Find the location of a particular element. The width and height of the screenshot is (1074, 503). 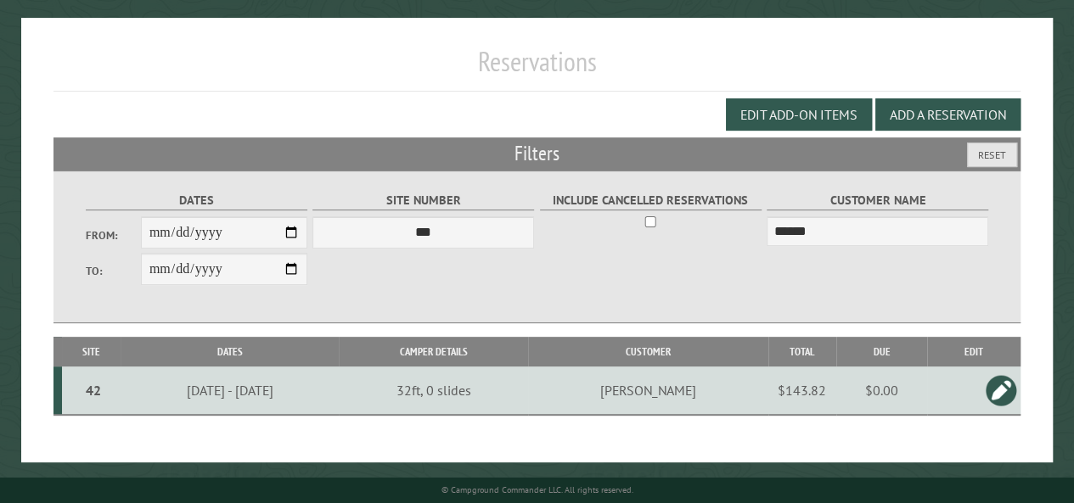

label: Site Number is located at coordinates (423, 200).